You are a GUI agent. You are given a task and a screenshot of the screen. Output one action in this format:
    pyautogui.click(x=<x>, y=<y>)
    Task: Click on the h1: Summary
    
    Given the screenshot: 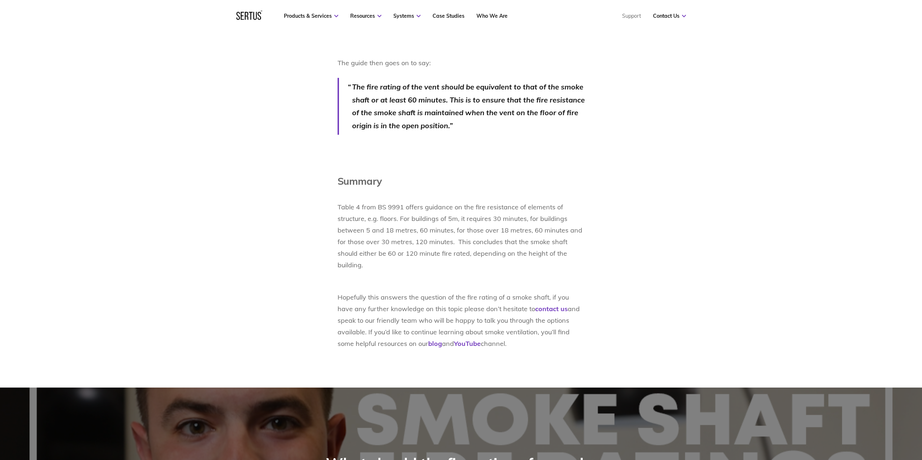 What is the action you would take?
    pyautogui.click(x=461, y=181)
    